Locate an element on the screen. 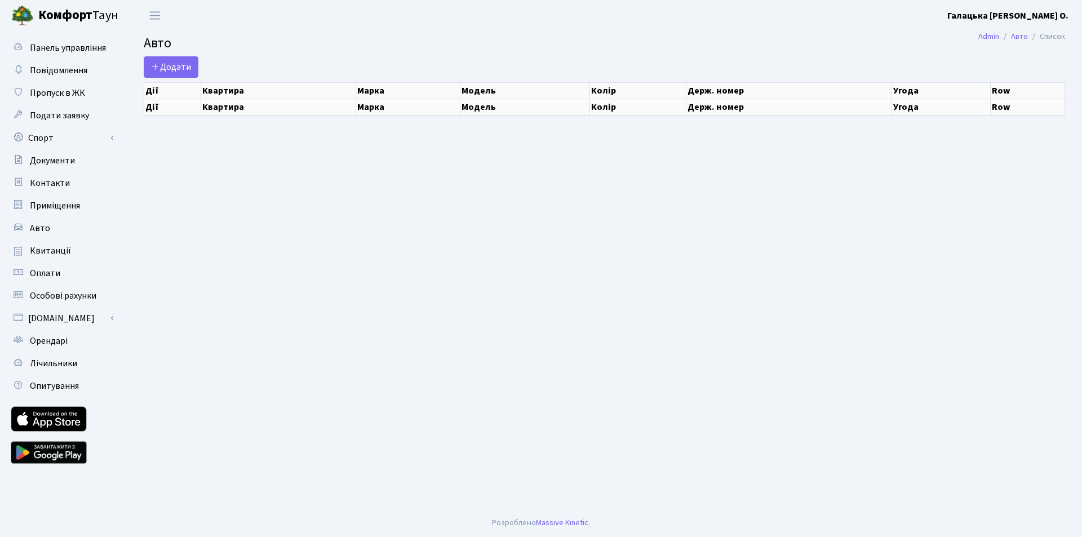 The width and height of the screenshot is (1082, 537). span: Лічильники is located at coordinates (54, 363).